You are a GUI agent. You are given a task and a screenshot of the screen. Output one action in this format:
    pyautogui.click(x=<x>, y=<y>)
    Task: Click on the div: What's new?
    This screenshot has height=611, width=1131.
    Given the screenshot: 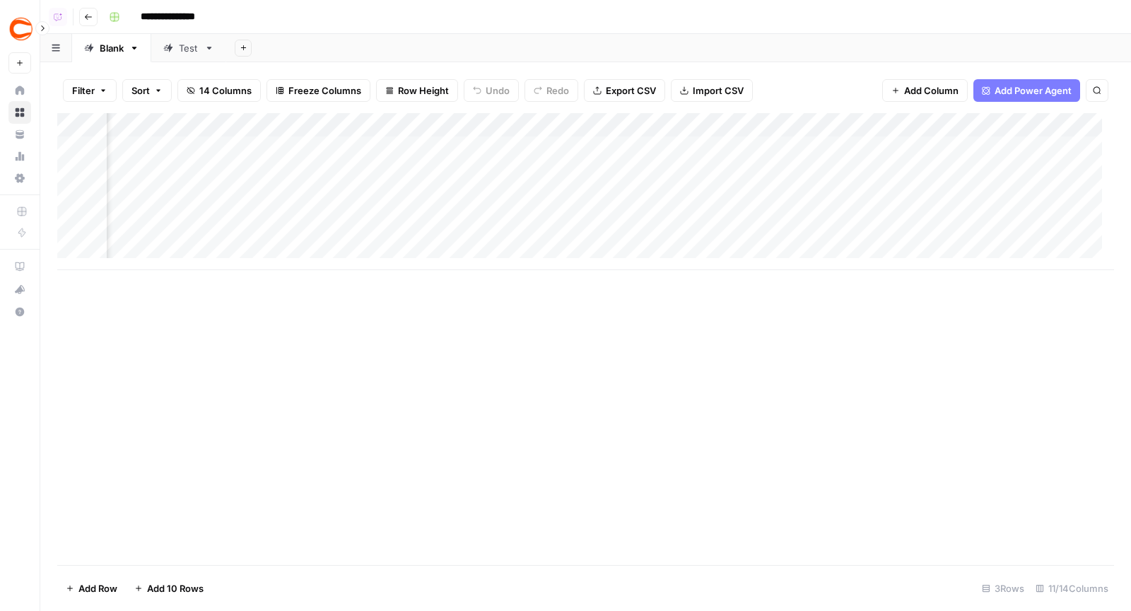 What is the action you would take?
    pyautogui.click(x=20, y=289)
    